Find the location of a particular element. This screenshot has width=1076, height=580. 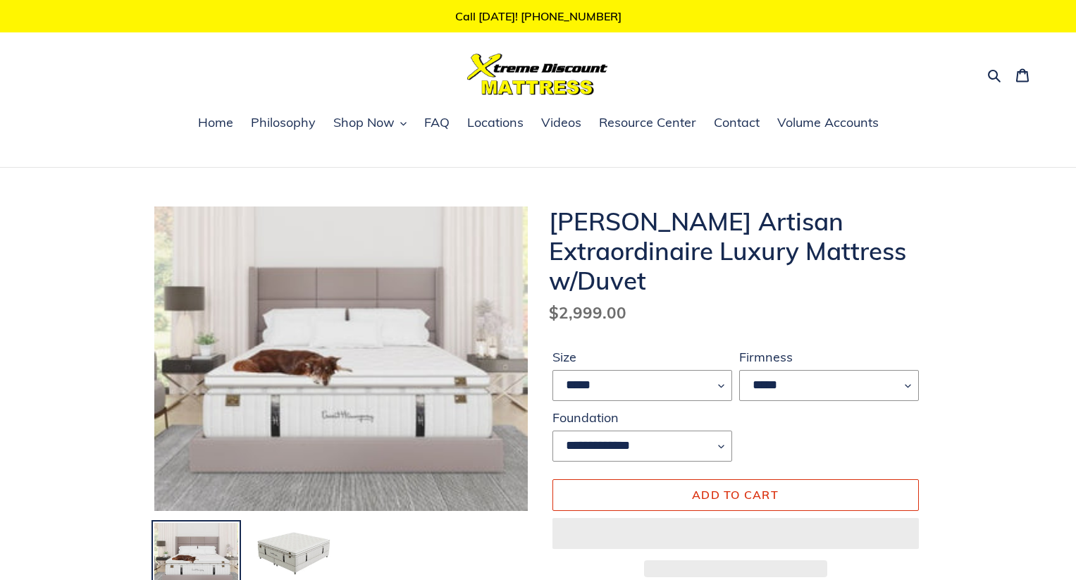

a: Contact is located at coordinates (736, 123).